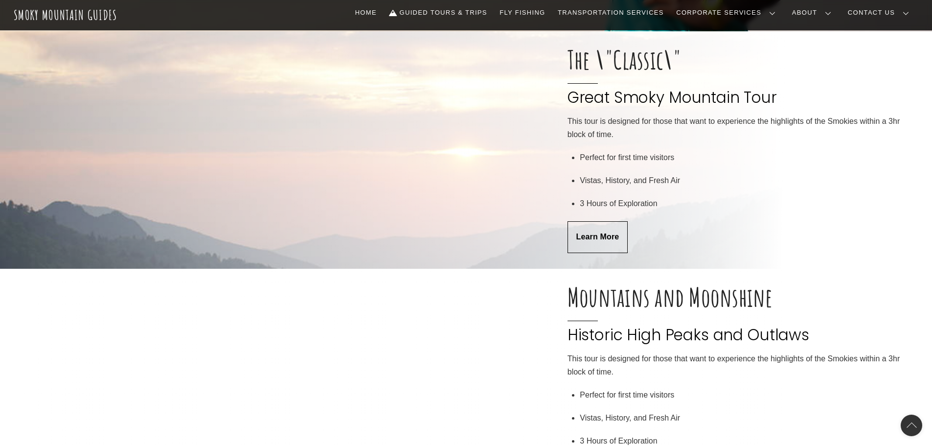  What do you see at coordinates (728, 13) in the screenshot?
I see `a: Corporate Services` at bounding box center [728, 13].